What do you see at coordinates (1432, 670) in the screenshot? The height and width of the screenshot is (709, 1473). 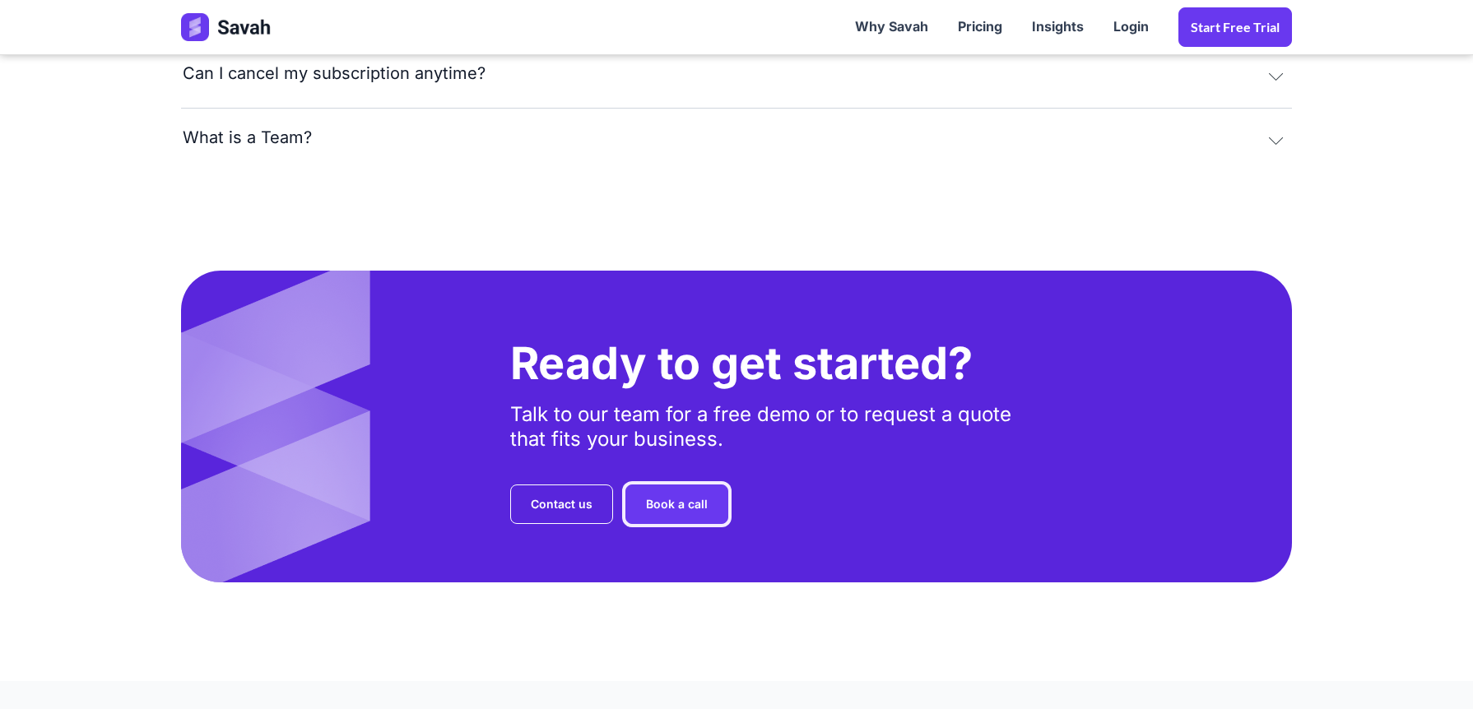 I see `div: Chat Widget` at bounding box center [1432, 670].